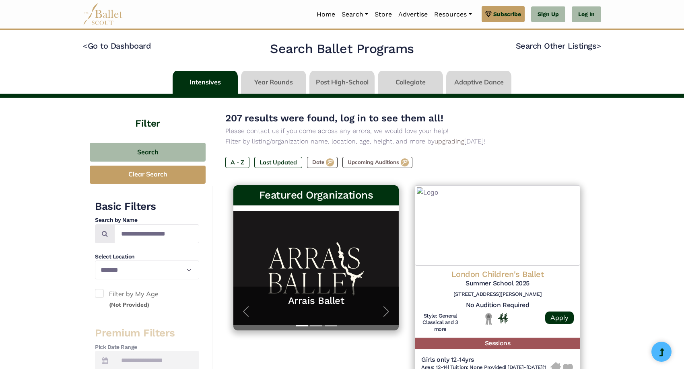 The width and height of the screenshot is (684, 369). What do you see at coordinates (558, 46) in the screenshot?
I see `a: Search Other Listings>` at bounding box center [558, 46].